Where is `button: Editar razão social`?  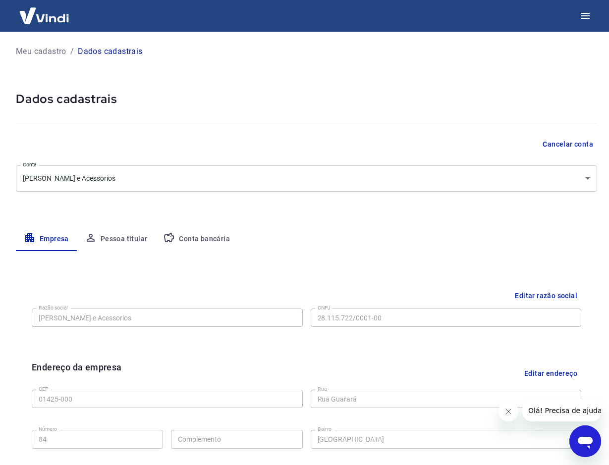 button: Editar razão social is located at coordinates (546, 296).